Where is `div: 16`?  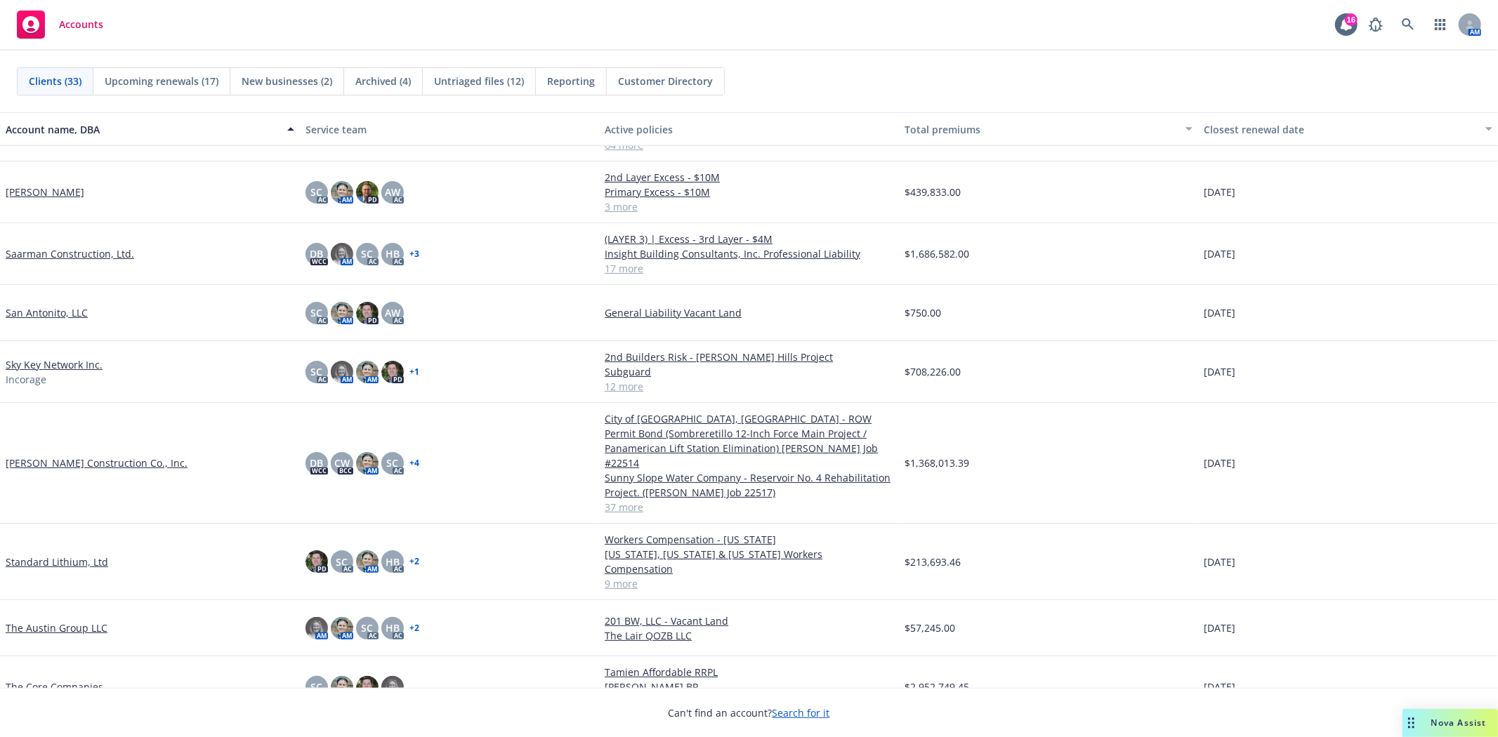 div: 16 is located at coordinates (1351, 20).